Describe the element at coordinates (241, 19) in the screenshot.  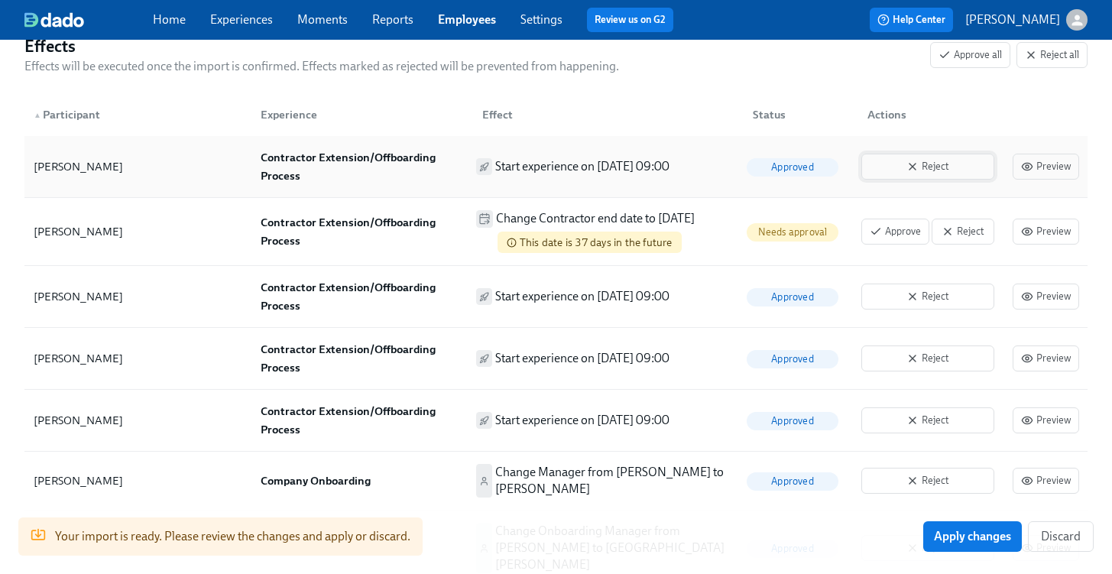
I see `a: Experiences` at that location.